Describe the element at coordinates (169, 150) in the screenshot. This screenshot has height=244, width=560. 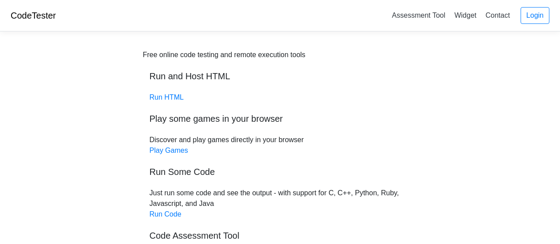
I see `a: Play Games` at that location.